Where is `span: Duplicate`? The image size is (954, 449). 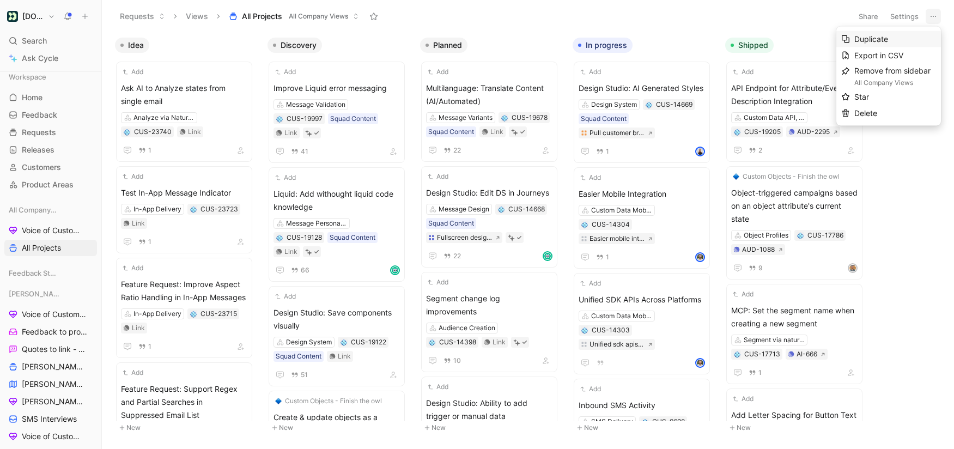 span: Duplicate is located at coordinates (871, 39).